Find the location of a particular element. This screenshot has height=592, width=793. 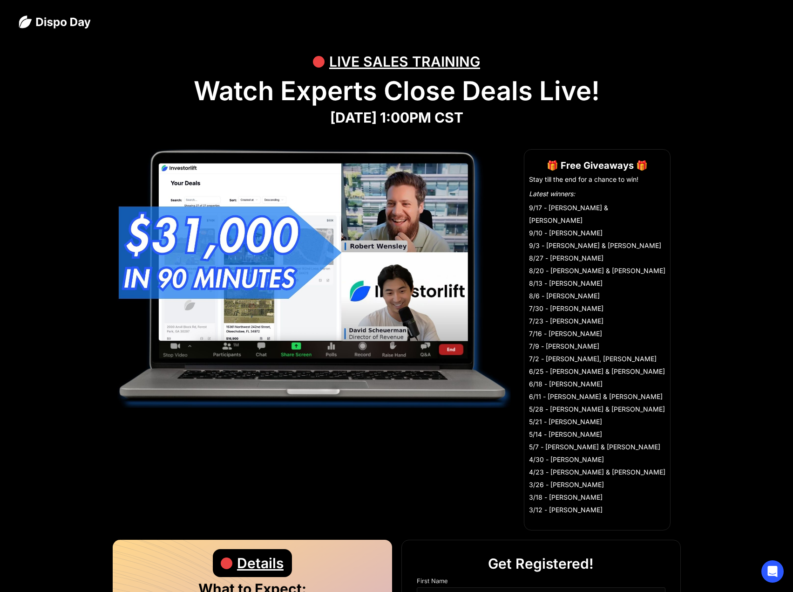

div: Get Registered! is located at coordinates (541, 563).